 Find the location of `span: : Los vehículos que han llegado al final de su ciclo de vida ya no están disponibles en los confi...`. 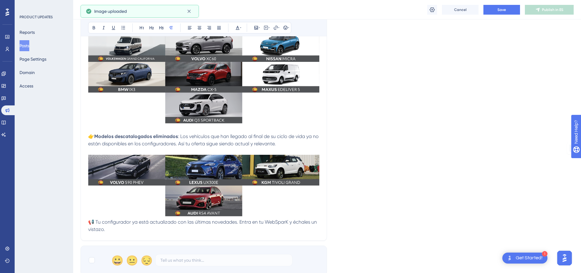

span: : Los vehículos que han llegado al final de su ciclo de vida ya no están disponibles en los confi... is located at coordinates (204, 140).